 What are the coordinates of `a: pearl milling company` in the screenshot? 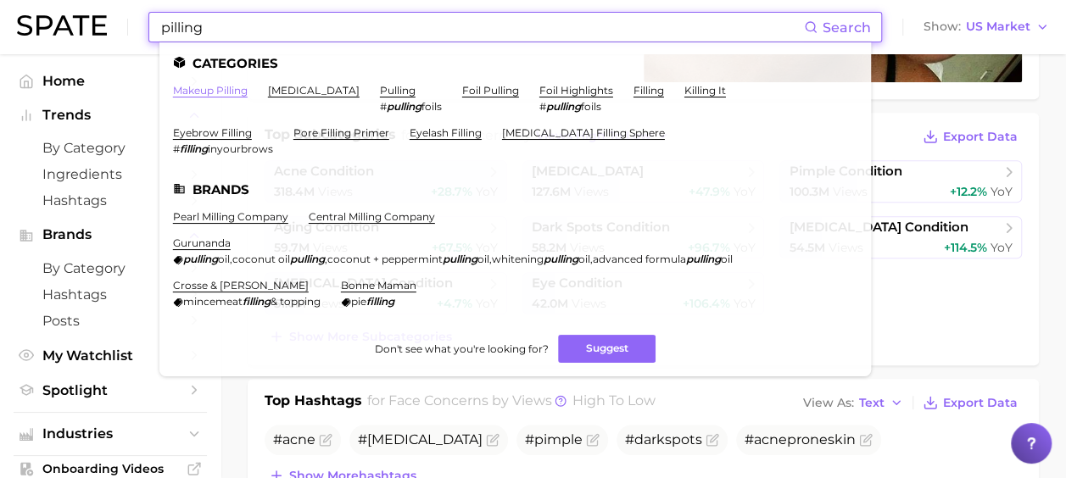 It's located at (231, 216).